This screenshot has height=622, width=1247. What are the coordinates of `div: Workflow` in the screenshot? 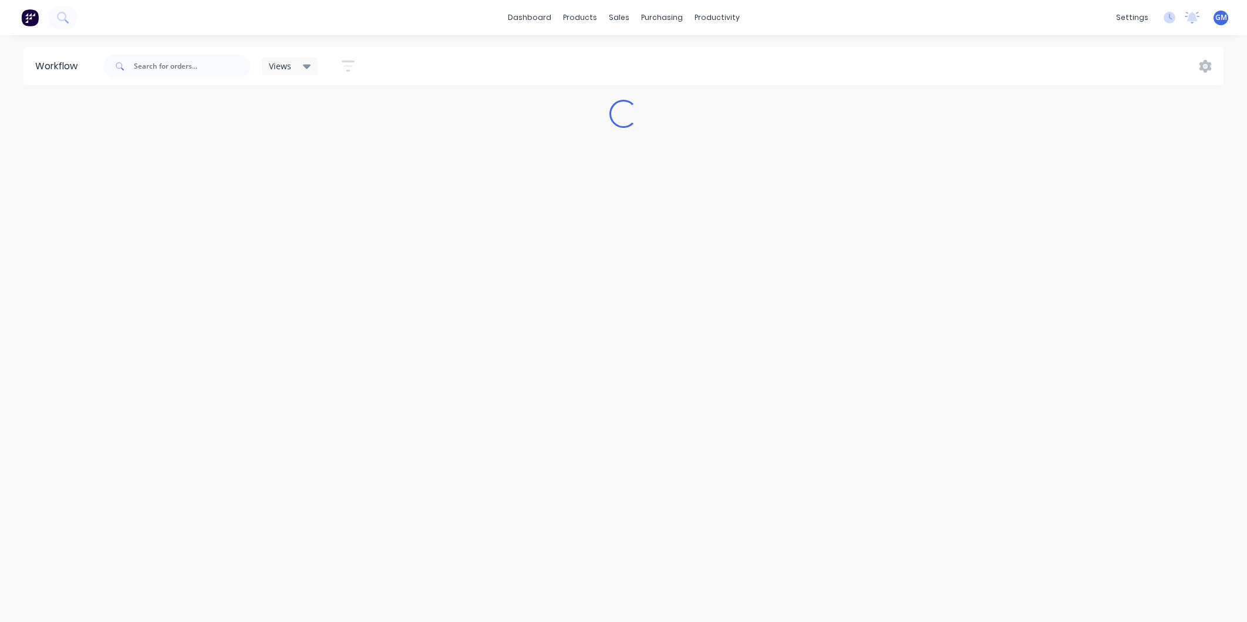 It's located at (59, 66).